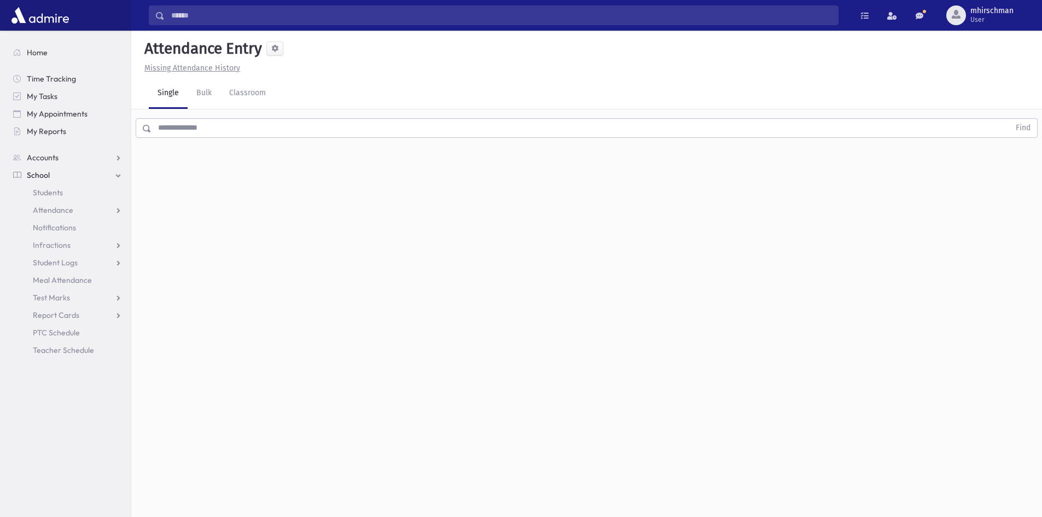  I want to click on span: Test Marks, so click(51, 297).